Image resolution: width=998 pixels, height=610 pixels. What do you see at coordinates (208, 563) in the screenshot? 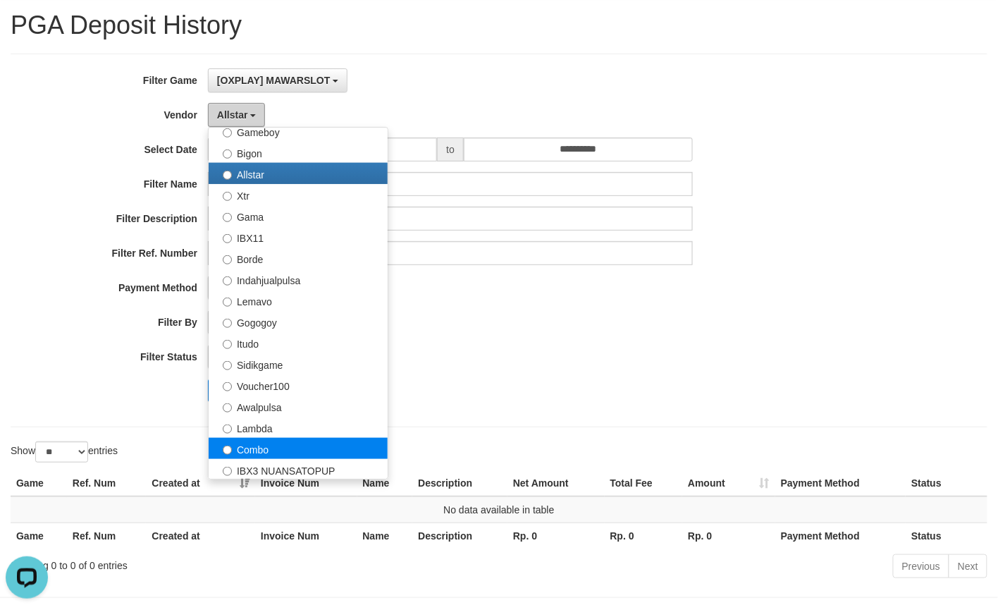
I see `div: Showing 0 to 0 of 0 entries` at bounding box center [208, 563].